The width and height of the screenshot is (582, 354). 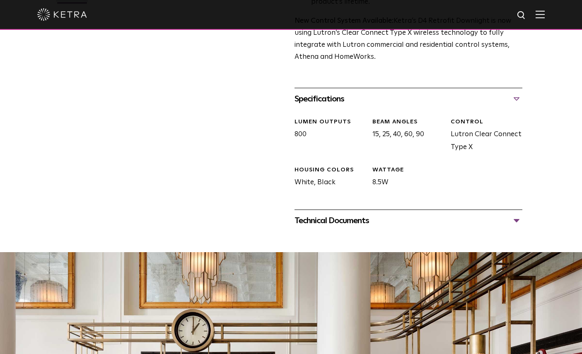 What do you see at coordinates (327, 136) in the screenshot?
I see `div: 800` at bounding box center [327, 136].